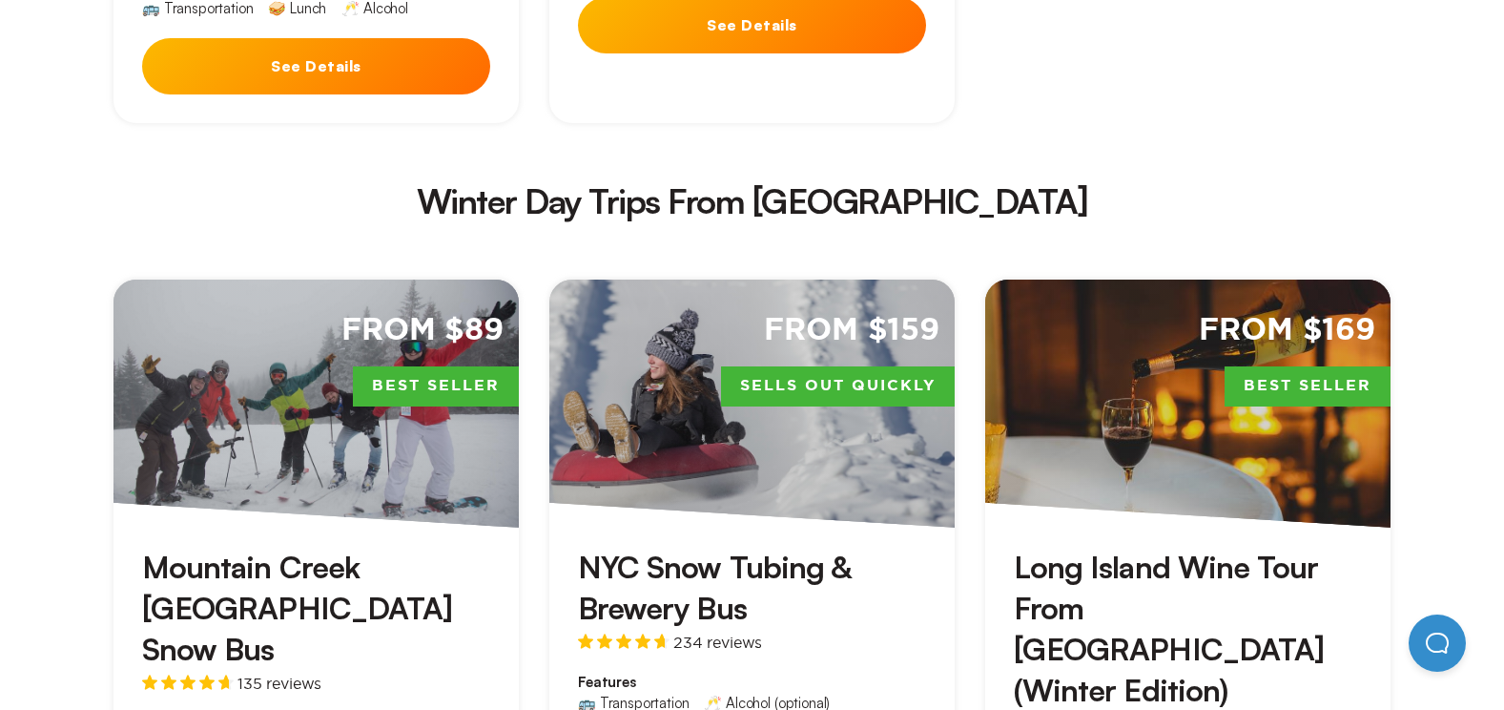 This screenshot has height=710, width=1504. I want to click on span: Features, so click(752, 682).